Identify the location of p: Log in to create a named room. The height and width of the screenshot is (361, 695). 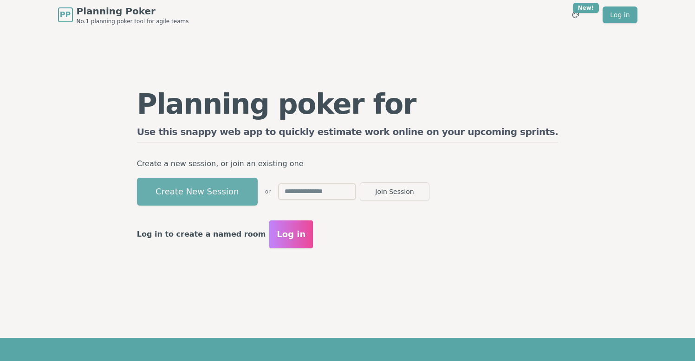
(201, 234).